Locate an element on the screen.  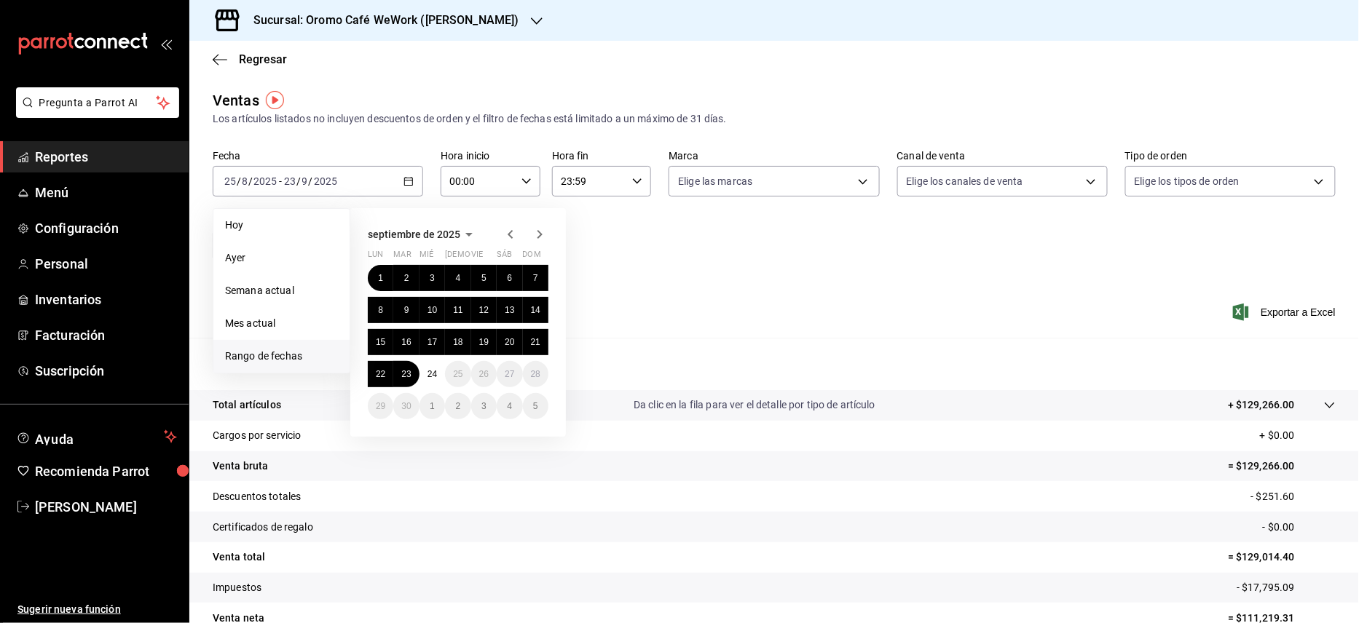
abbr: 25 de septiembre de 2025 is located at coordinates (457, 374).